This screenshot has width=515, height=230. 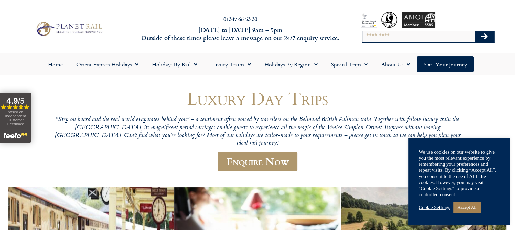 I want to click on a: Accept All, so click(x=467, y=207).